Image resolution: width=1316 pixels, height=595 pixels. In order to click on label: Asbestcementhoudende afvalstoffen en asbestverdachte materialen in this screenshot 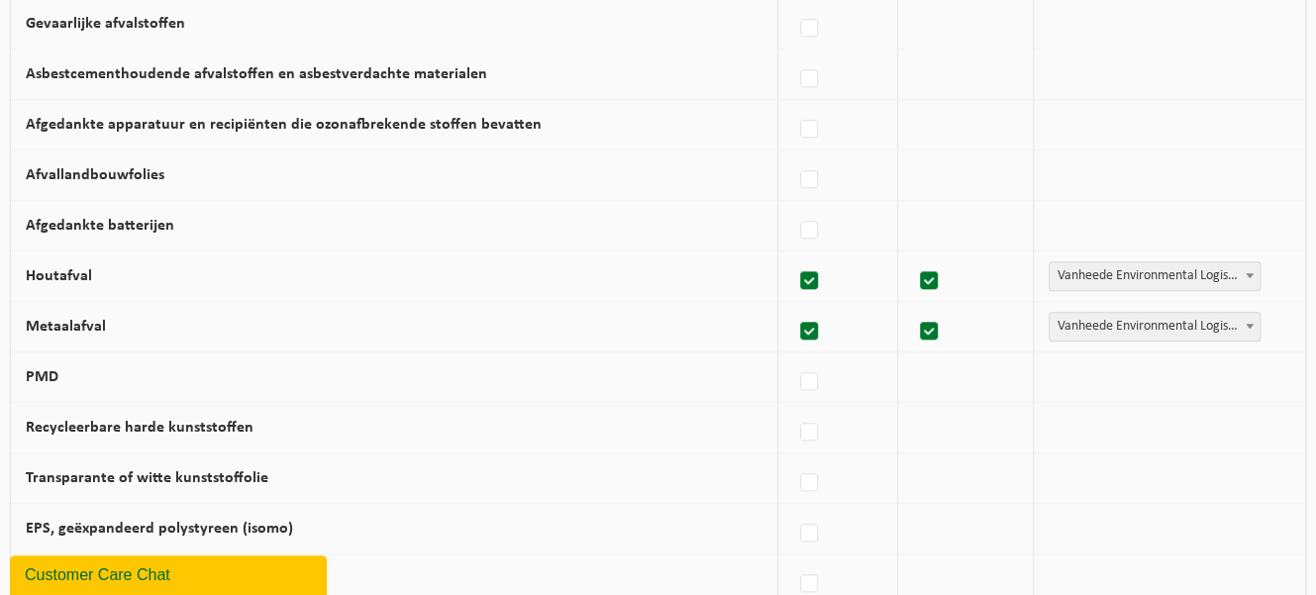, I will do `click(257, 74)`.